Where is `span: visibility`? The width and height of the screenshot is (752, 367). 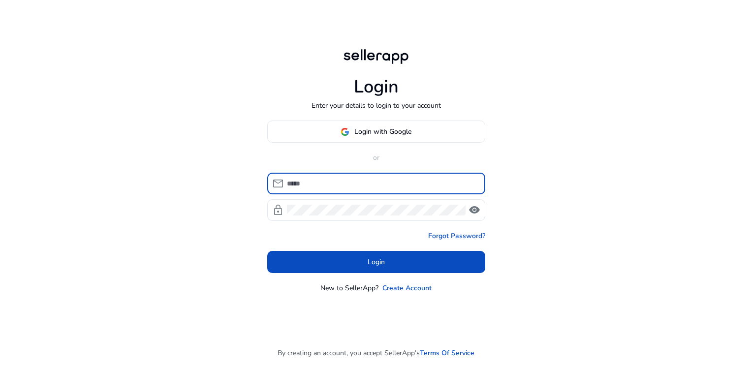
span: visibility is located at coordinates (474, 210).